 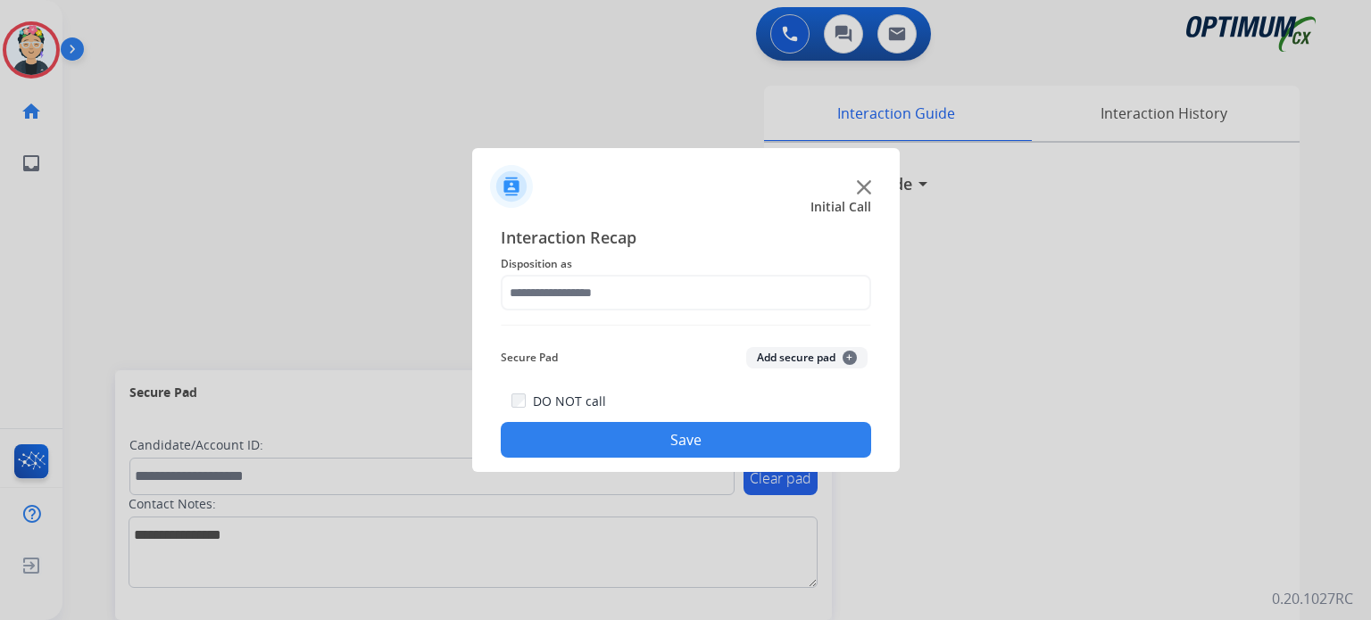 What do you see at coordinates (807, 358) in the screenshot?
I see `button: Add secure pad+` at bounding box center [807, 358].